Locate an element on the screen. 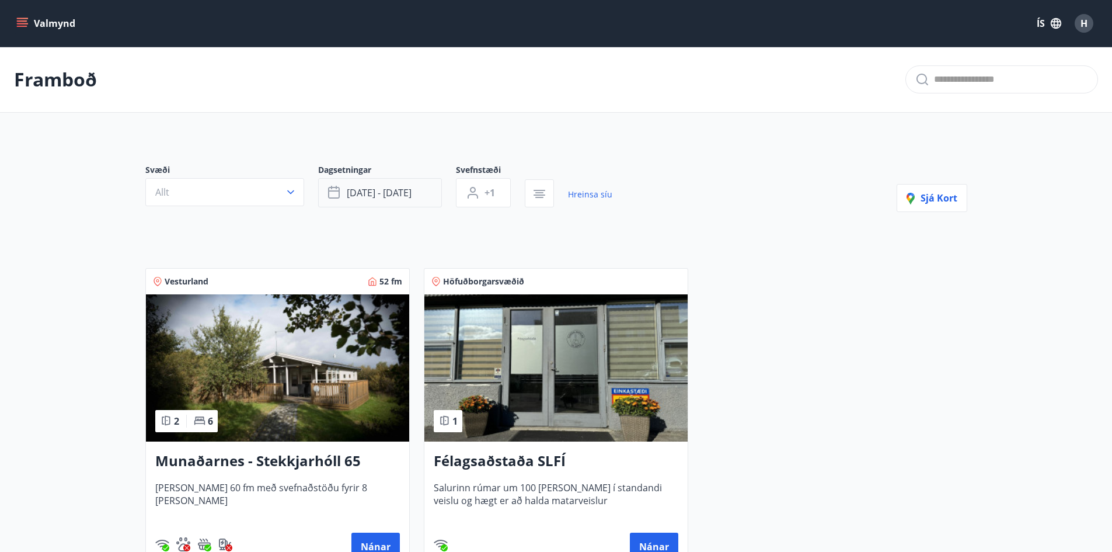  img: nH7E6Gw2rvWFb8XaSdRp44dhkQaj4PJkOoRYItBQ.svg is located at coordinates (225, 544).